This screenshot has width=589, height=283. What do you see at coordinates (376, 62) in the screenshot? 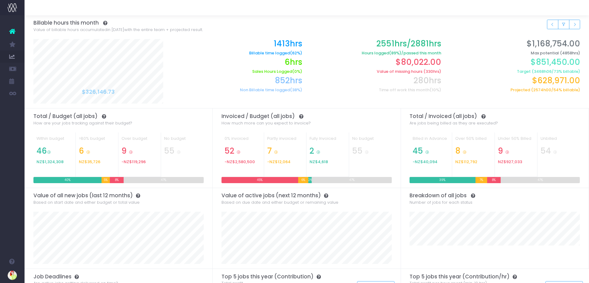
I see `h2: $80,022.00` at bounding box center [376, 62].